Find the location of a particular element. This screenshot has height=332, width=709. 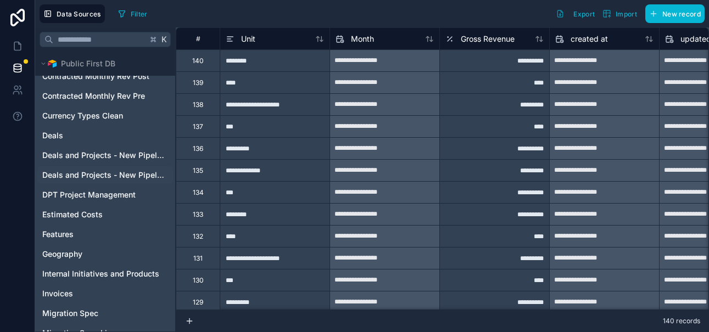

div: 129 is located at coordinates (198, 303).